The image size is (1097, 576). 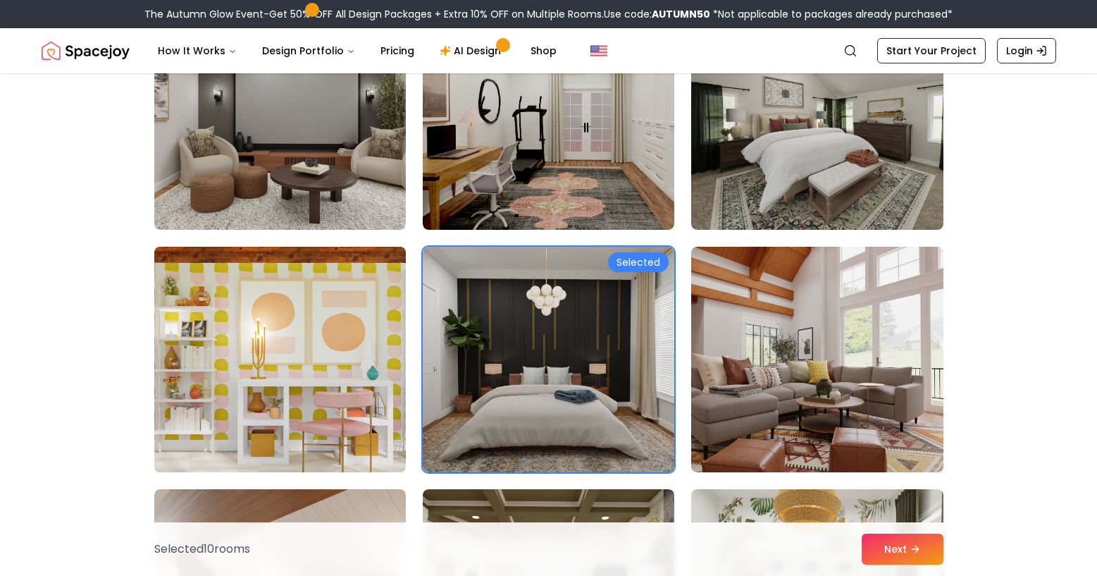 What do you see at coordinates (931, 51) in the screenshot?
I see `a: Start Your Project` at bounding box center [931, 51].